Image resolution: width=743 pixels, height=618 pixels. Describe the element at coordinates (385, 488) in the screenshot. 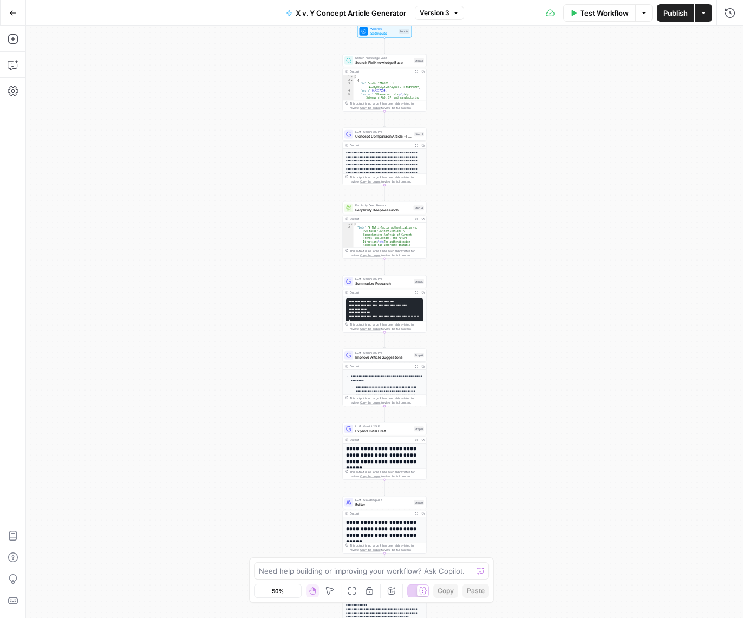

I see `g: Edge from step_8 to step_9` at that location.